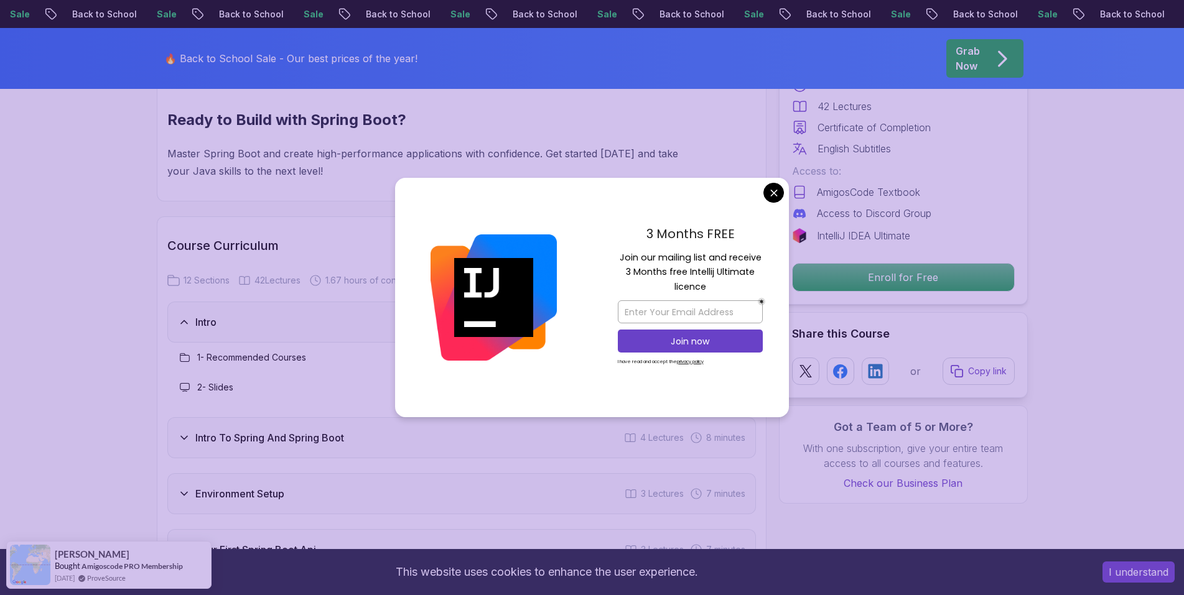 The height and width of the screenshot is (595, 1184). I want to click on h3: 2 - Slides, so click(215, 388).